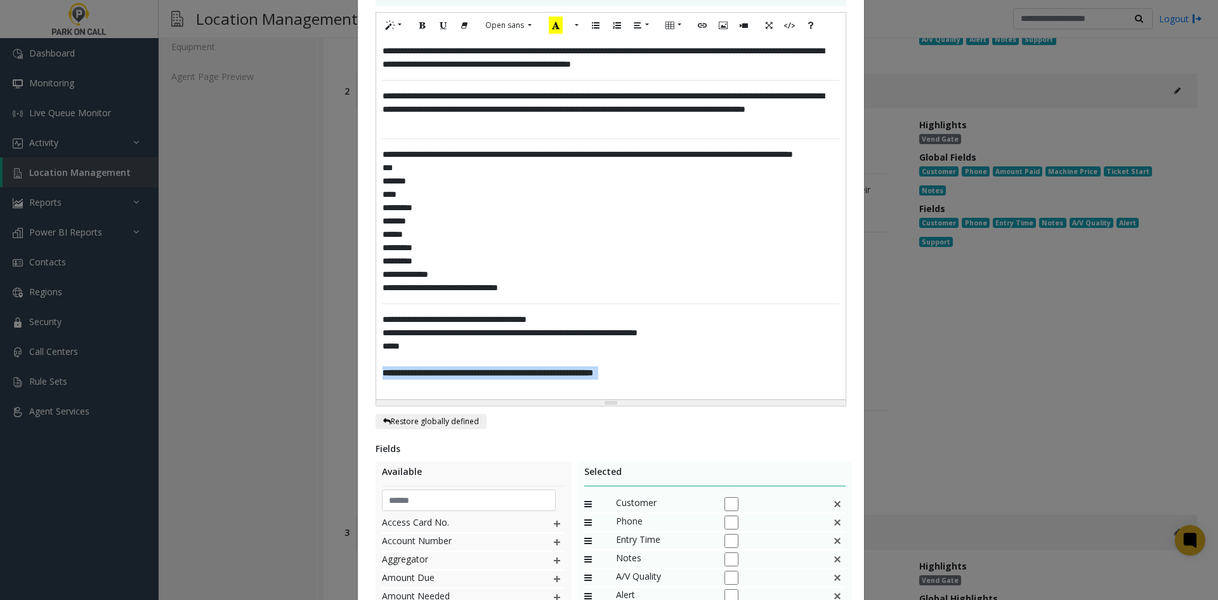  What do you see at coordinates (454, 560) in the screenshot?
I see `span: Aggregator` at bounding box center [454, 560].